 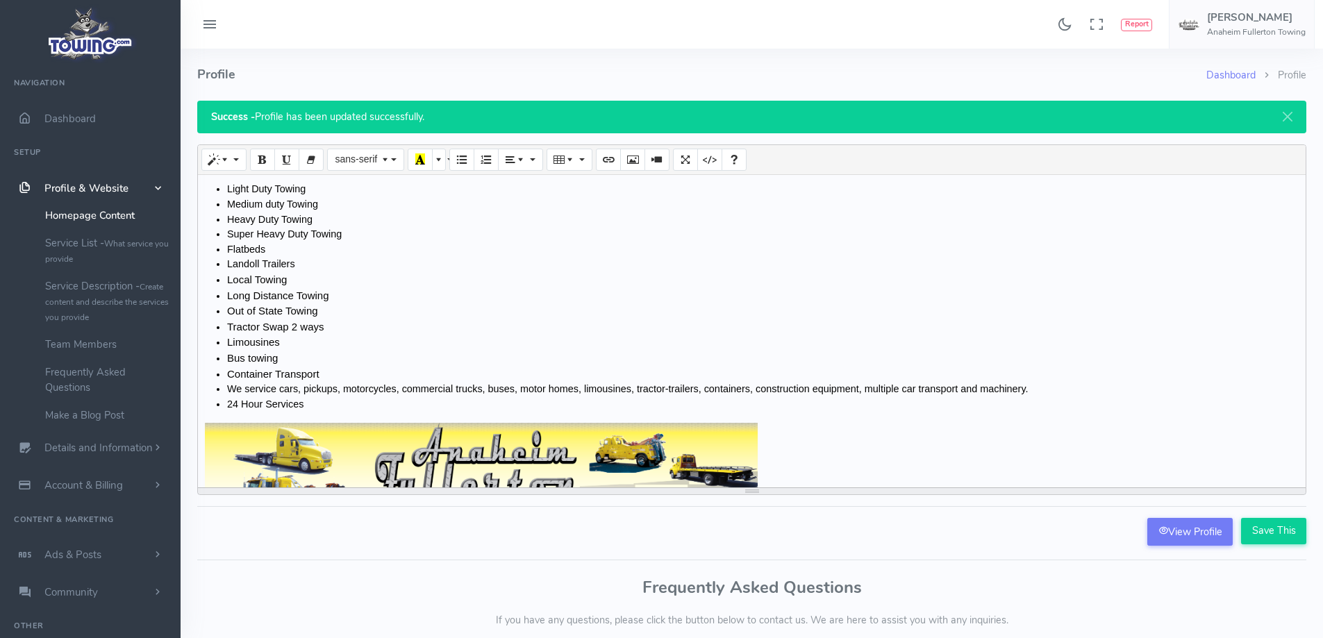 I want to click on span: Community, so click(x=71, y=593).